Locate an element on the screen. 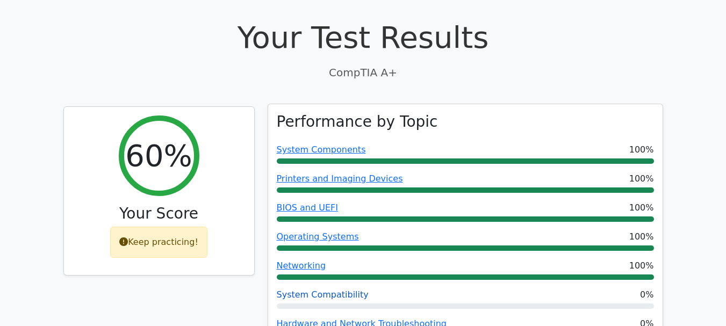  a: System Components is located at coordinates (321, 149).